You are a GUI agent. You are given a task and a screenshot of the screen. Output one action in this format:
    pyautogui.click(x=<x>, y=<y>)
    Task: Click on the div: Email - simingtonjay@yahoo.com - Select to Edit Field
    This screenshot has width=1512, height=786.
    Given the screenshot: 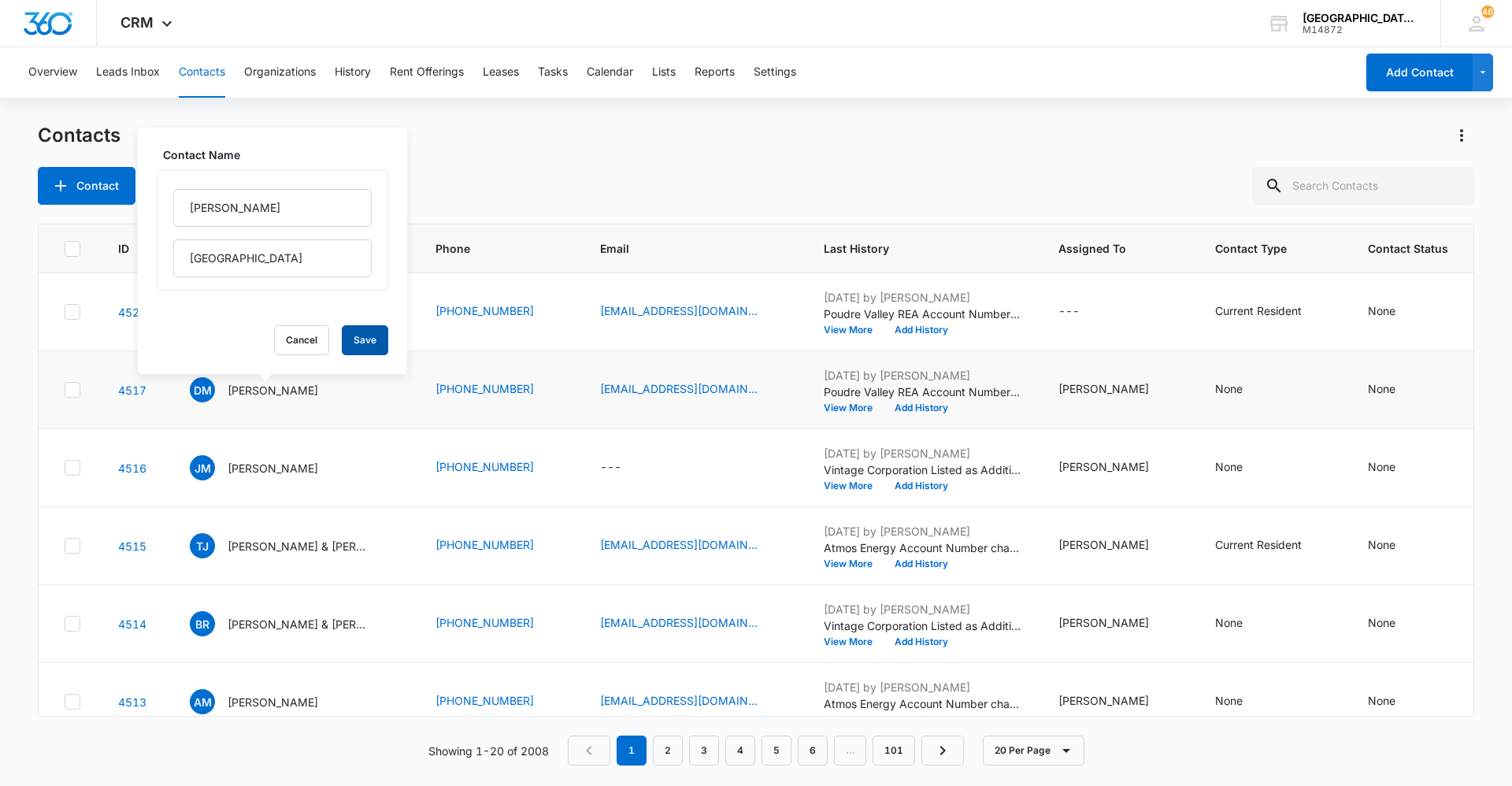 What is the action you would take?
    pyautogui.click(x=693, y=546)
    